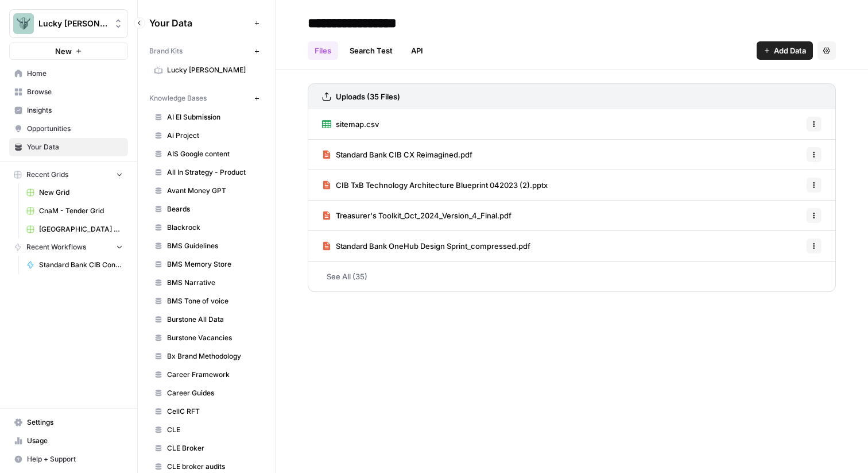 This screenshot has width=868, height=473. I want to click on a: CellC RFT, so click(206, 411).